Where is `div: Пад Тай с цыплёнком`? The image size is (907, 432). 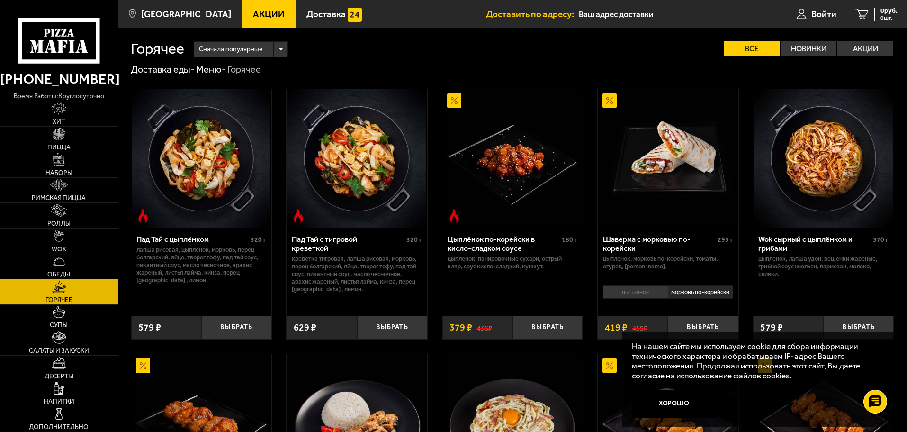 div: Пад Тай с цыплёнком is located at coordinates (192, 239).